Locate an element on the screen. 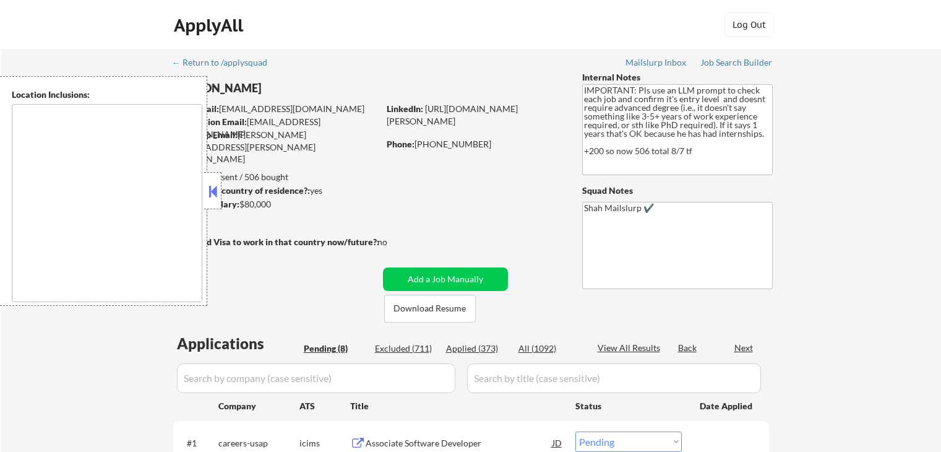  div: $80,000 is located at coordinates (275, 204).